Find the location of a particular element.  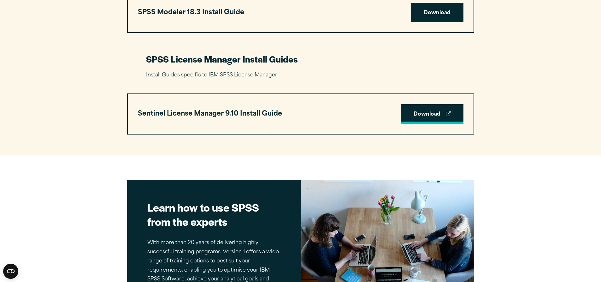

h3: Sentinel License Manager 9.10 Install Guide is located at coordinates (210, 114).